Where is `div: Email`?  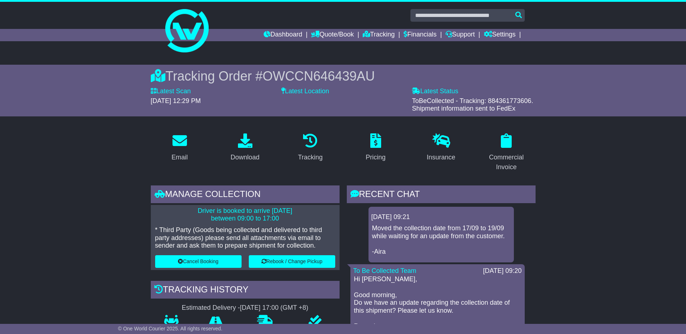
div: Email is located at coordinates (179, 157).